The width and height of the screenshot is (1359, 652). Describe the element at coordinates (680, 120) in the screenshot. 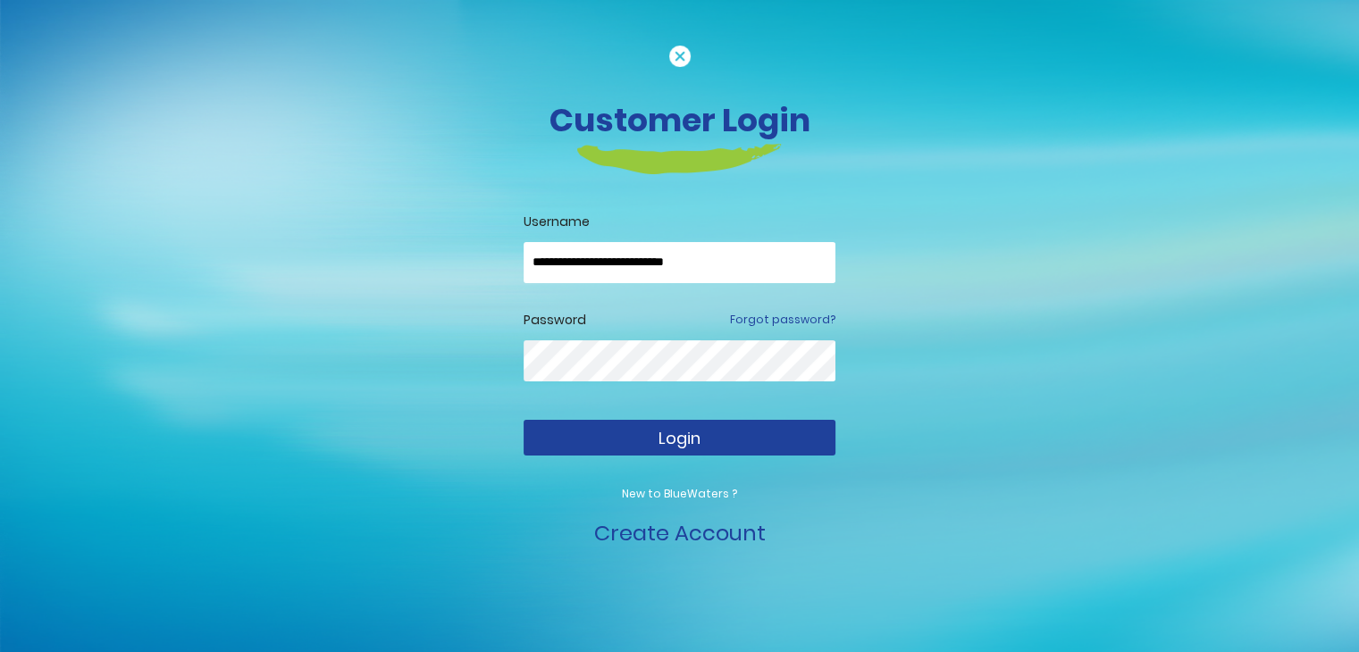

I see `h3: Customer Login` at that location.